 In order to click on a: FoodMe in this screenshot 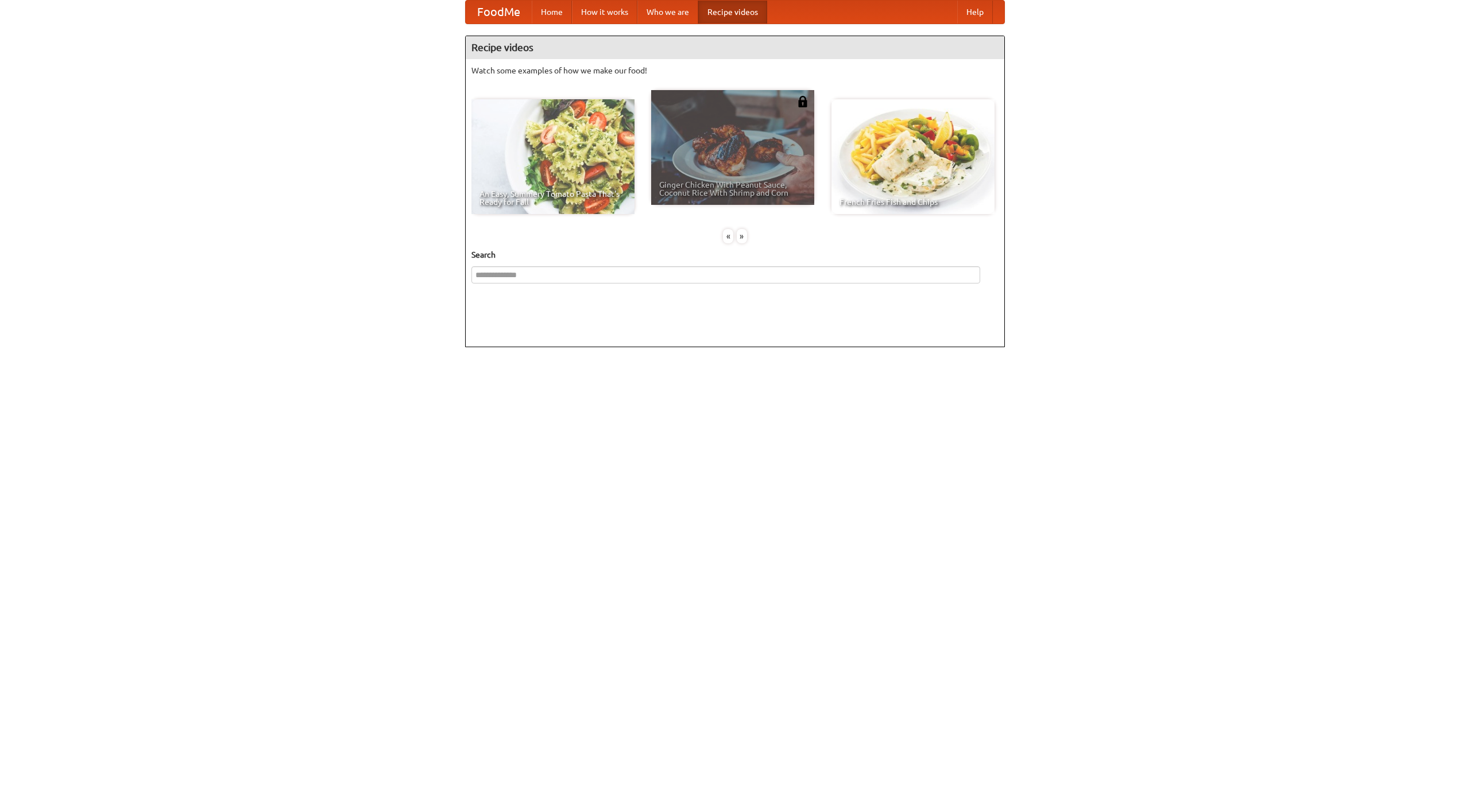, I will do `click(498, 12)`.